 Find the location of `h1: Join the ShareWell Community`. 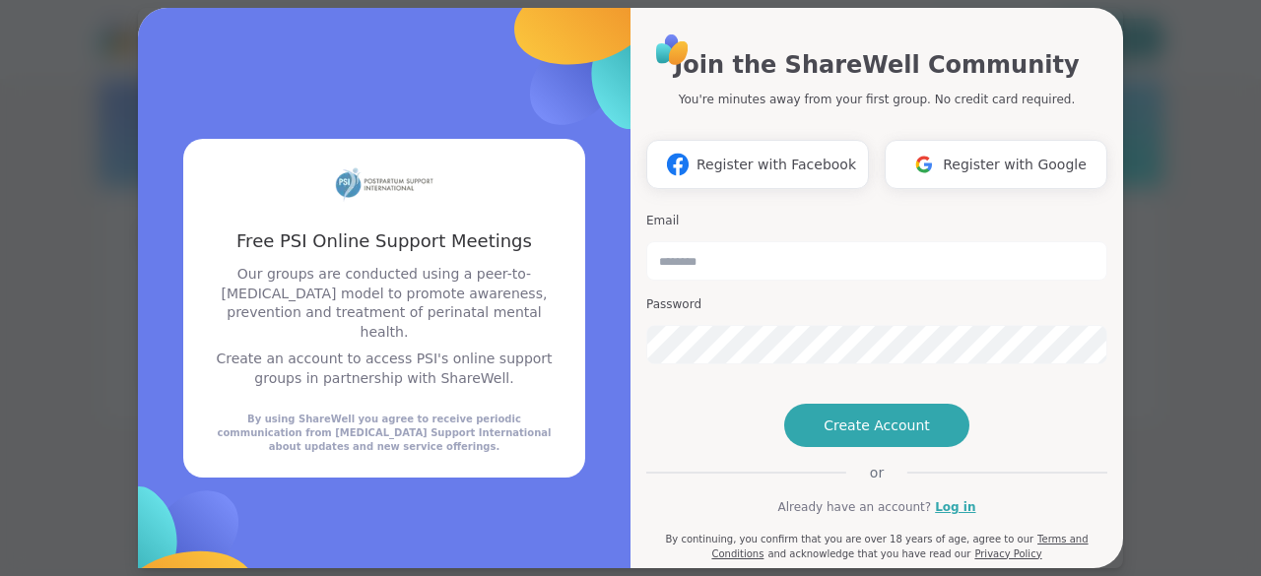

h1: Join the ShareWell Community is located at coordinates (876, 65).